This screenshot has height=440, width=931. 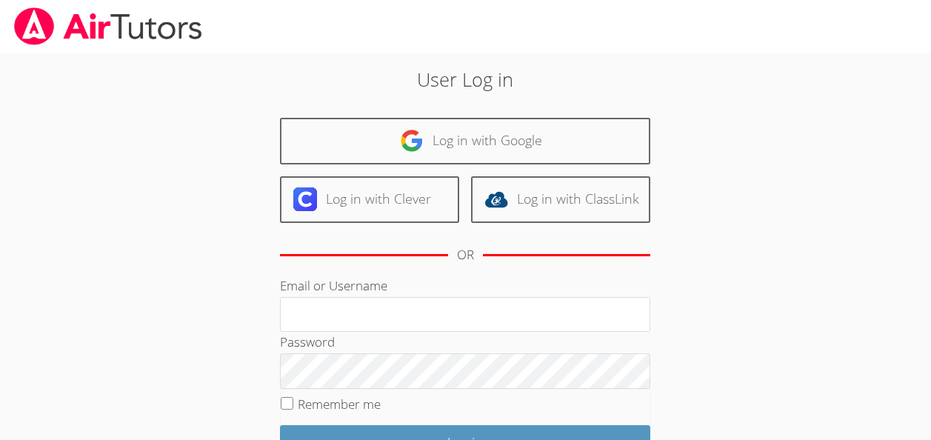 What do you see at coordinates (465, 79) in the screenshot?
I see `h2: User Log in` at bounding box center [465, 79].